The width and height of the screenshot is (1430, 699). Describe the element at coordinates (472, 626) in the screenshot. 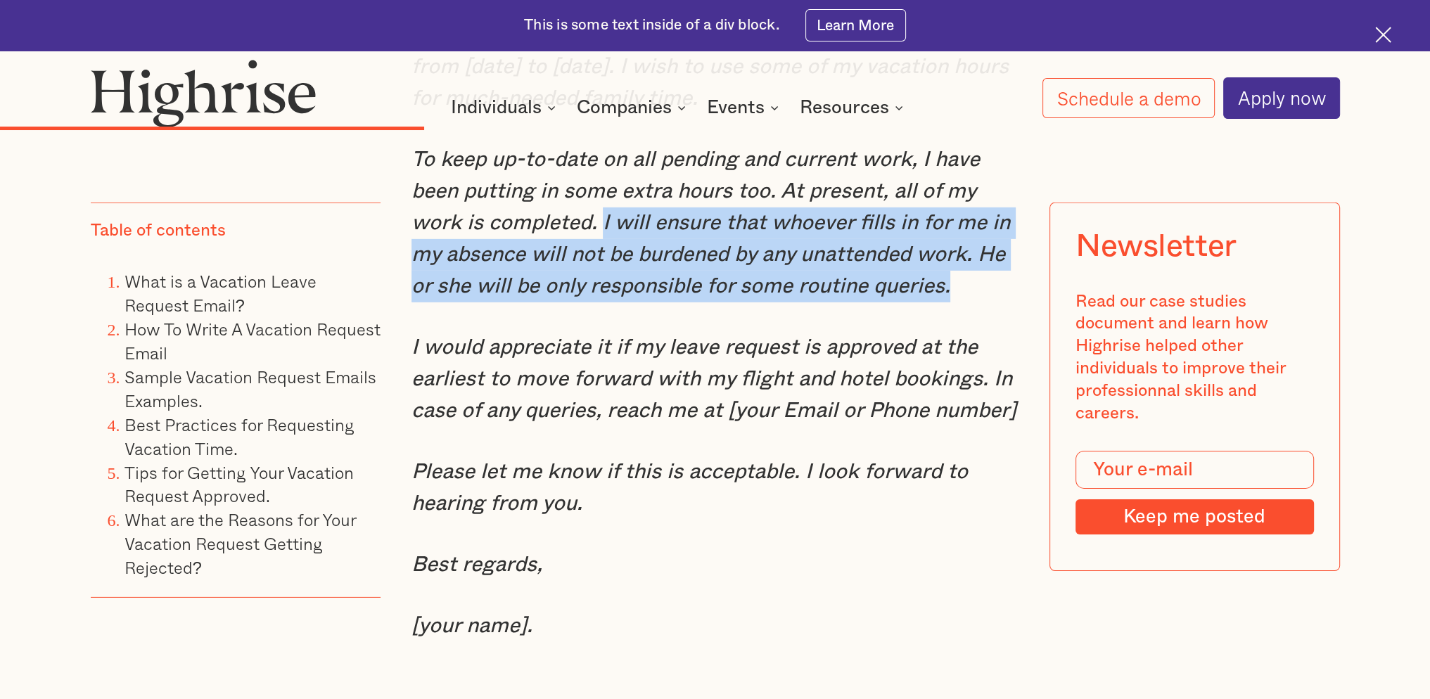

I see `em: [your name].` at that location.